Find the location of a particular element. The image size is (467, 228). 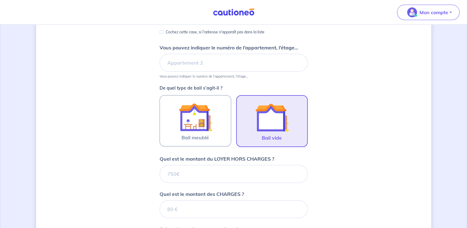

p: De quel type de bail s’agit-il ? is located at coordinates (234, 88).